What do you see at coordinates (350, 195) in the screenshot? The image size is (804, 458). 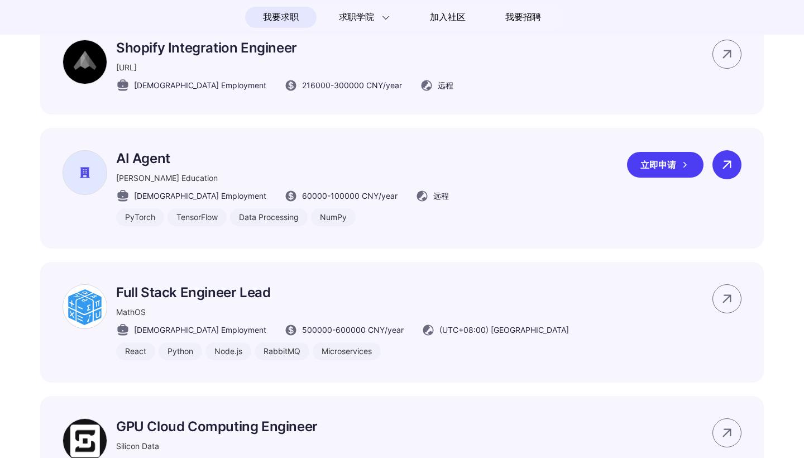 I see `span: 60000 - 100000 CNY /year` at bounding box center [350, 195].